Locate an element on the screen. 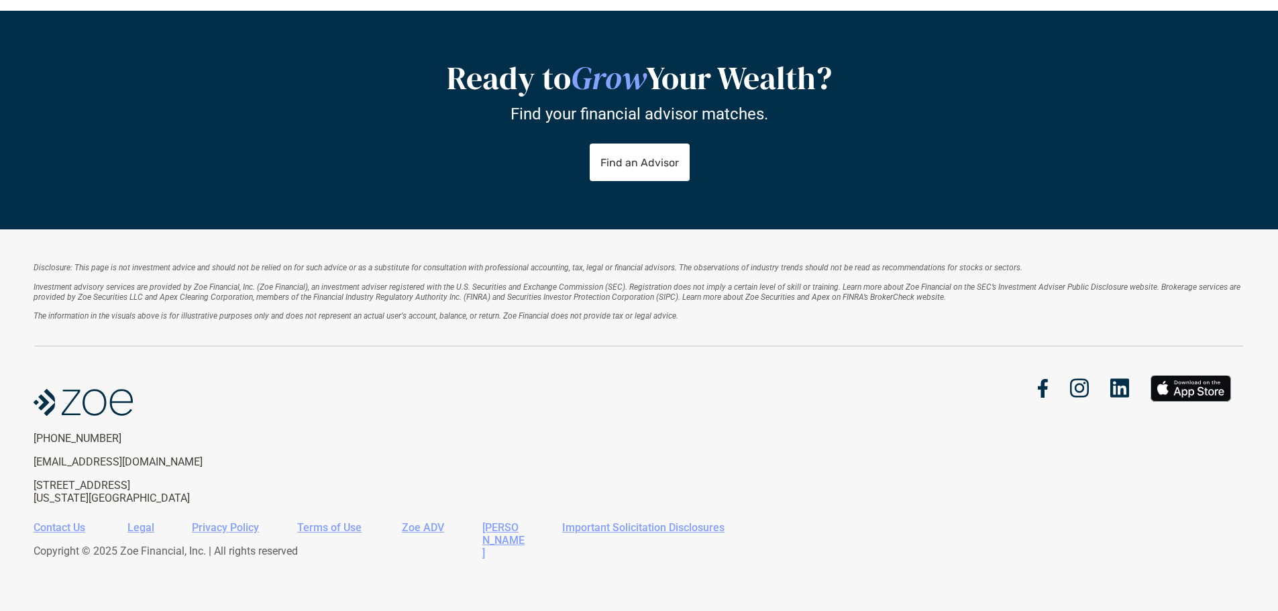  em: Investment advisory services are provided by Zoe Financial, Inc. (Zoe Financial), an investment a... is located at coordinates (638, 292).